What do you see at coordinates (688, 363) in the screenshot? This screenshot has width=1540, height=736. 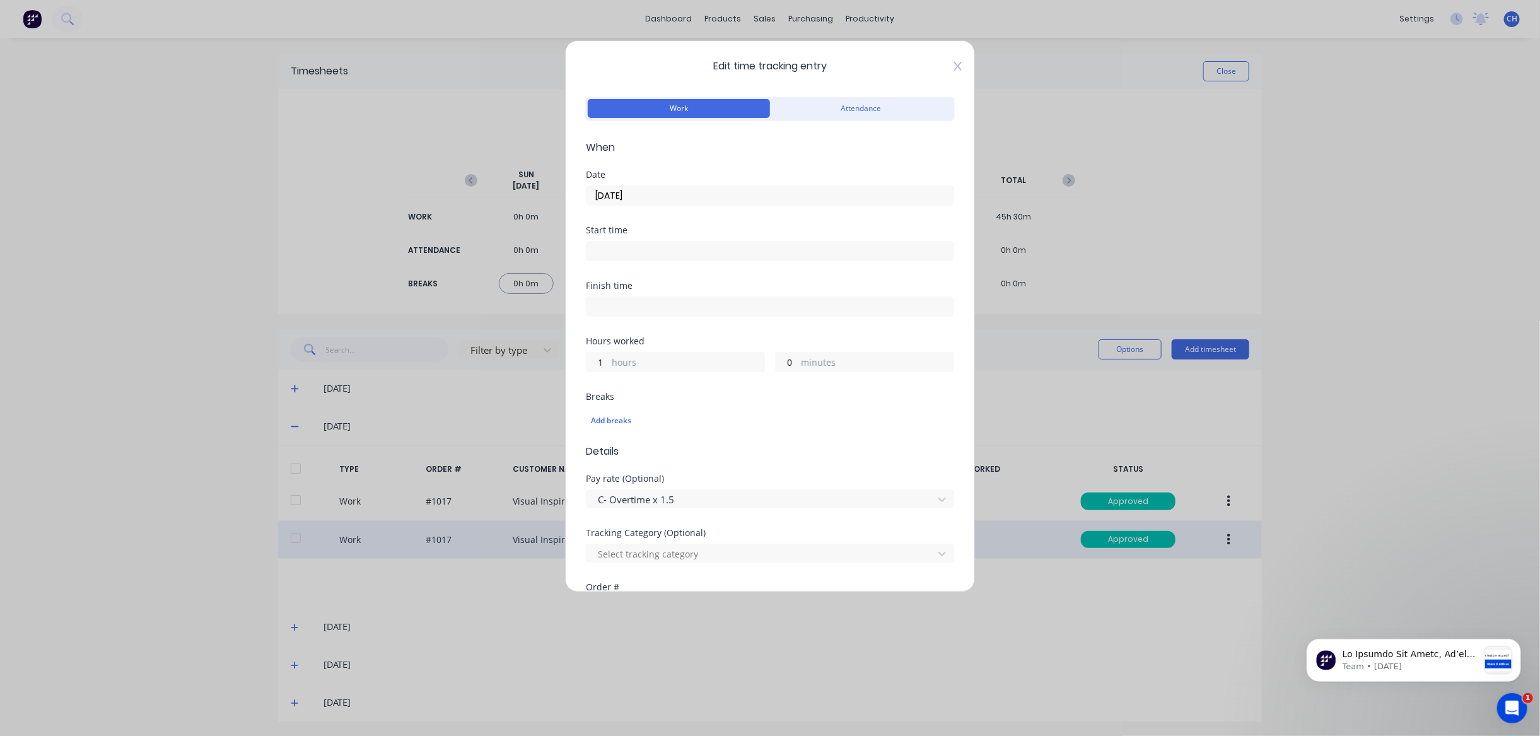 I see `label: hours` at bounding box center [688, 363].